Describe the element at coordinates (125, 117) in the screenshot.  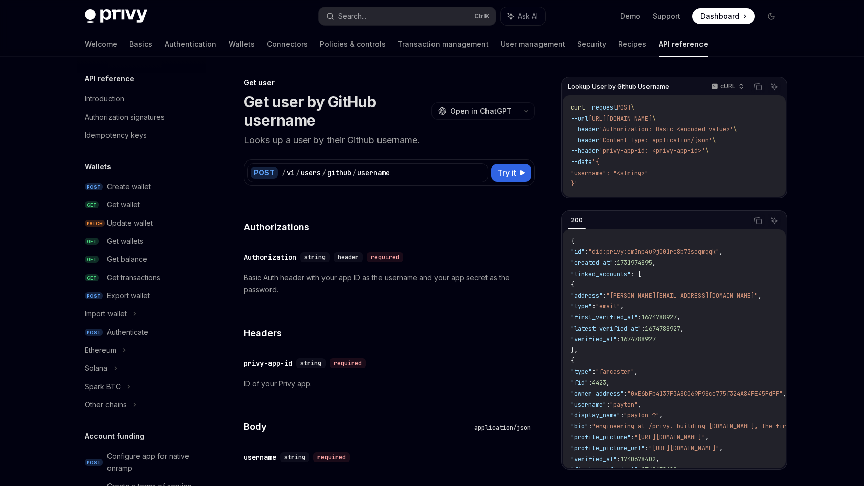
I see `div: Authorization signatures` at that location.